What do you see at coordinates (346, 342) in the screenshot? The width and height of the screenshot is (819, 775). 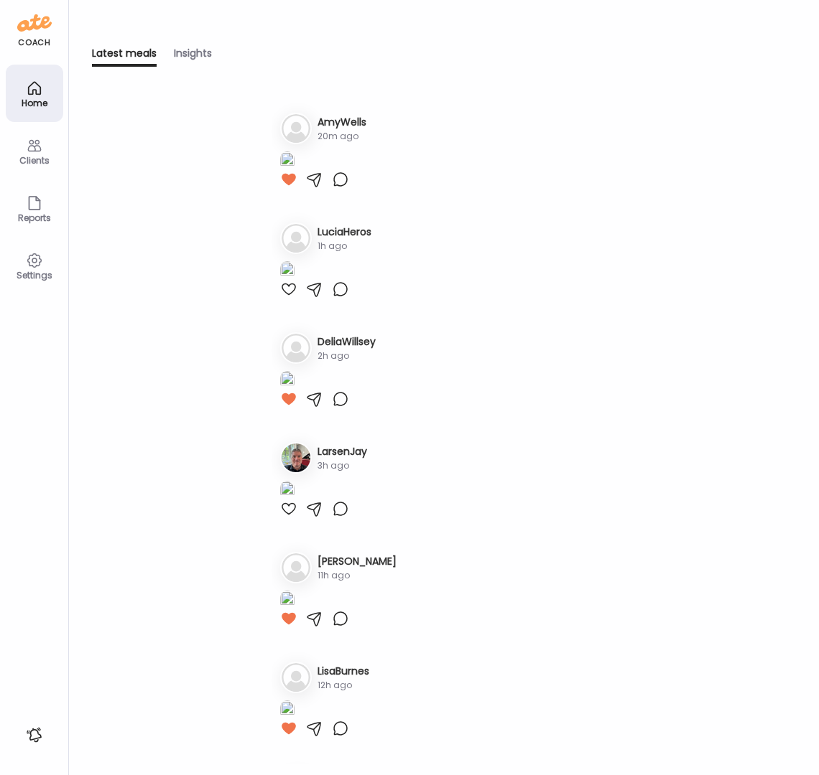 I see `h3: DeliaWillsey` at bounding box center [346, 342].